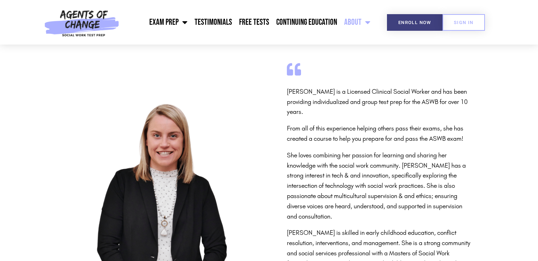  I want to click on a: SIGN IN, so click(464, 22).